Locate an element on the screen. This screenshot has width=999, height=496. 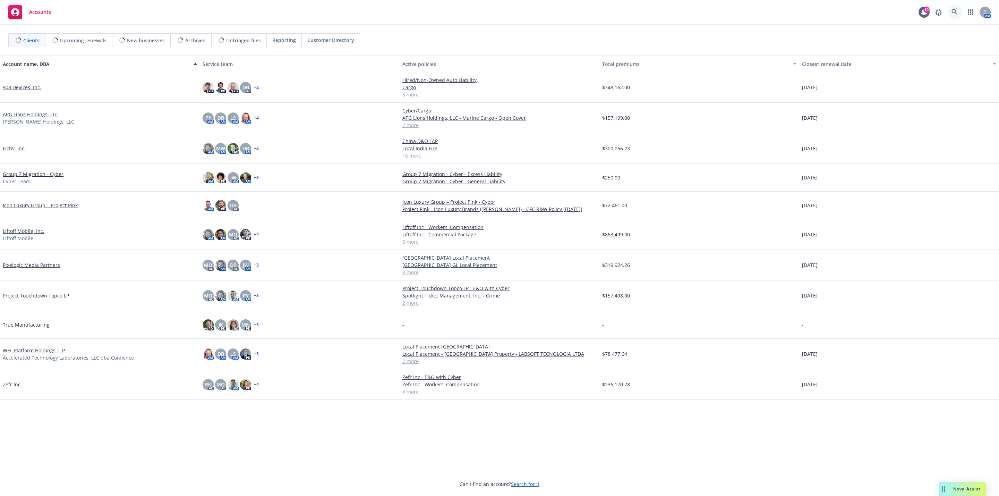
a: Zefr Inc - Workers' Compensation is located at coordinates (500, 384).